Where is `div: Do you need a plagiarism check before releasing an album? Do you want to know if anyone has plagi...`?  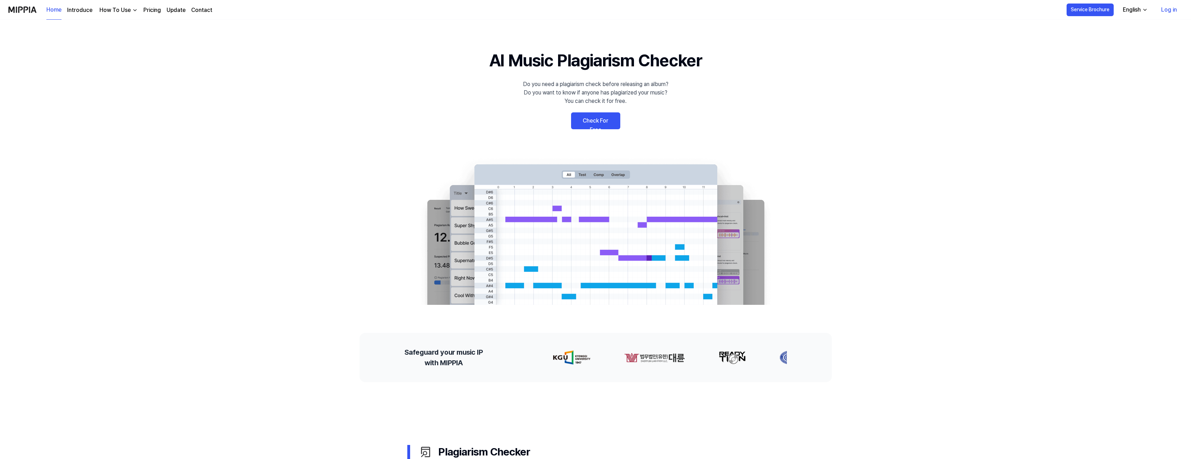
div: Do you need a plagiarism check before releasing an album? Do you want to know if anyone has plagi... is located at coordinates (596, 93).